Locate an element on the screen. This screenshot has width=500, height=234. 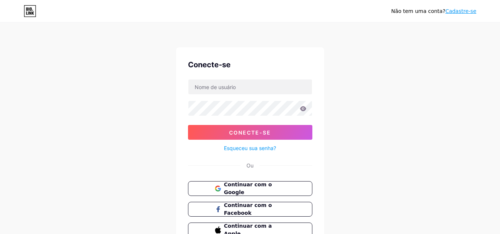
font: Continuar com o Facebook is located at coordinates (248, 209).